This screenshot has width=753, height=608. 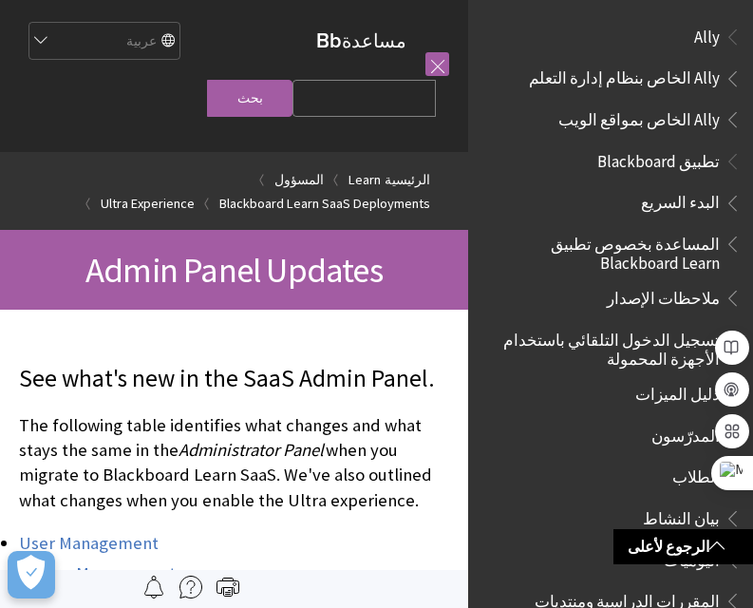 What do you see at coordinates (680, 200) in the screenshot?
I see `span: البدء السريع` at bounding box center [680, 200].